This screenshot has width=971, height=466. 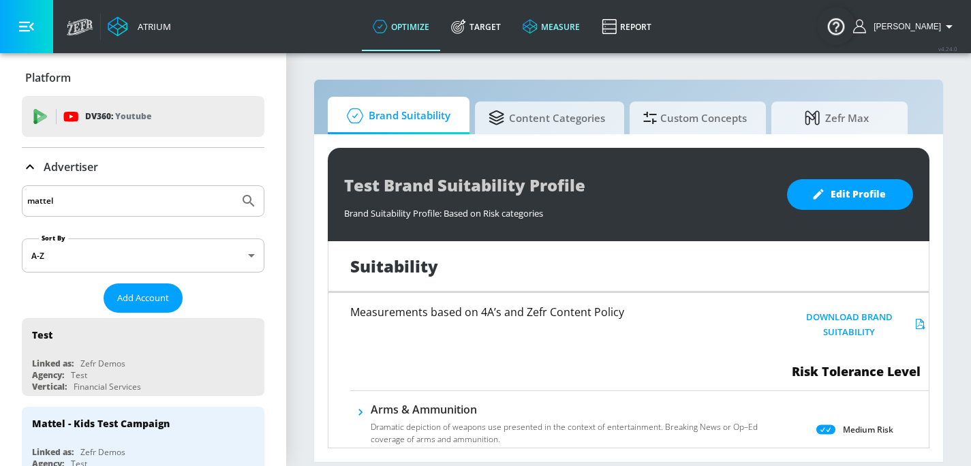 What do you see at coordinates (401, 27) in the screenshot?
I see `a: optimize` at bounding box center [401, 27].